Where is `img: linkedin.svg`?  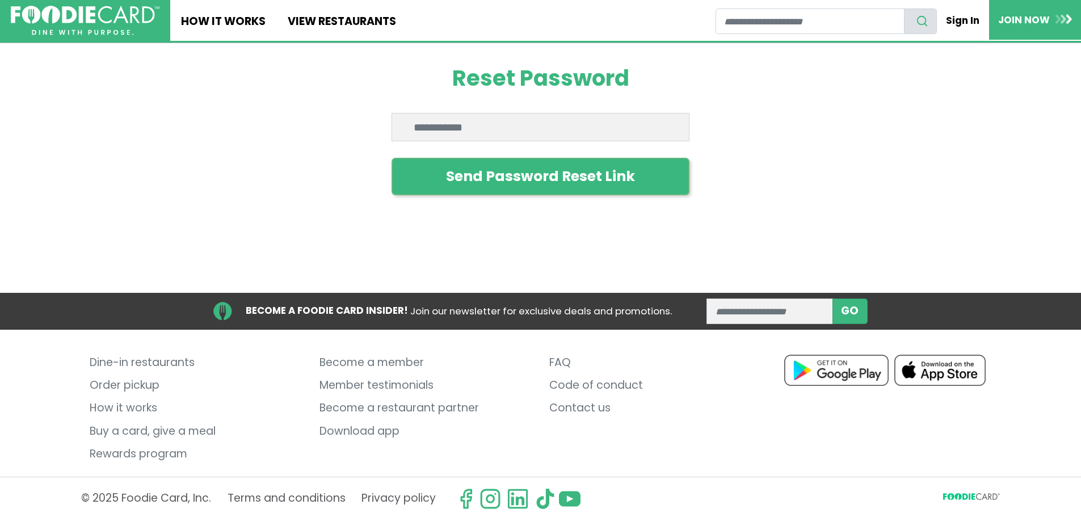 img: linkedin.svg is located at coordinates (518, 499).